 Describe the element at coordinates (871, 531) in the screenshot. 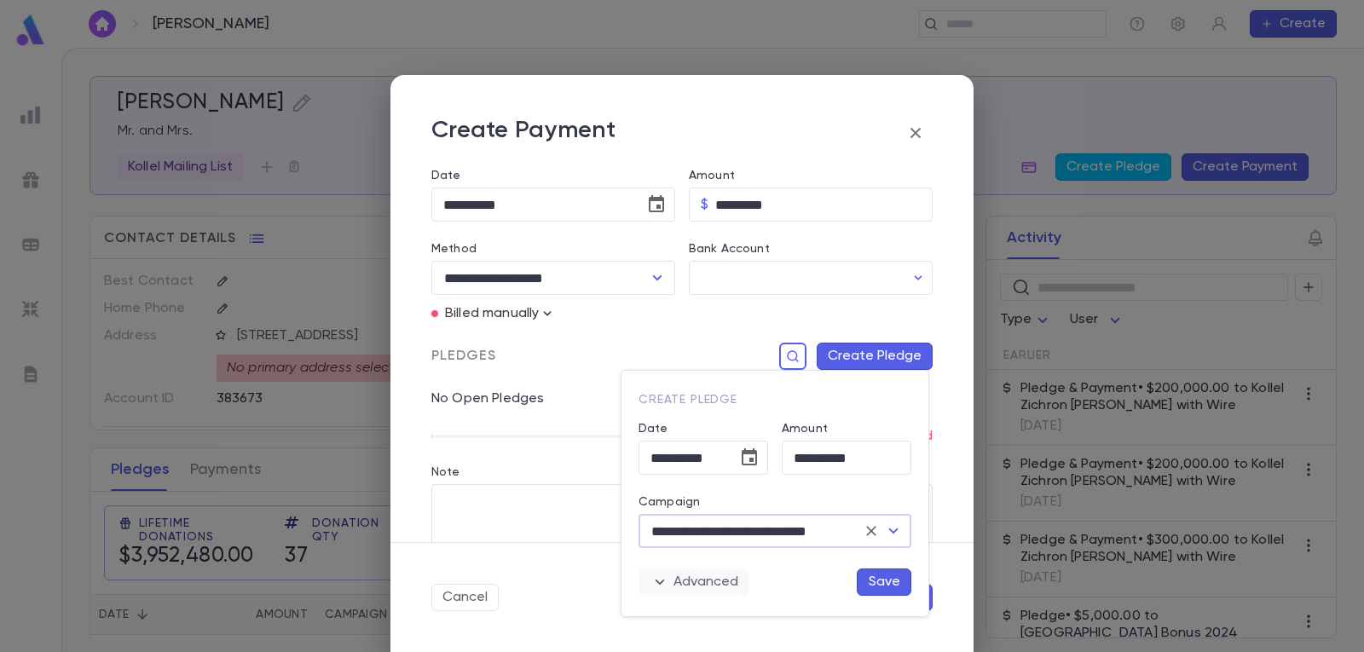

I see `button: Clear` at that location.